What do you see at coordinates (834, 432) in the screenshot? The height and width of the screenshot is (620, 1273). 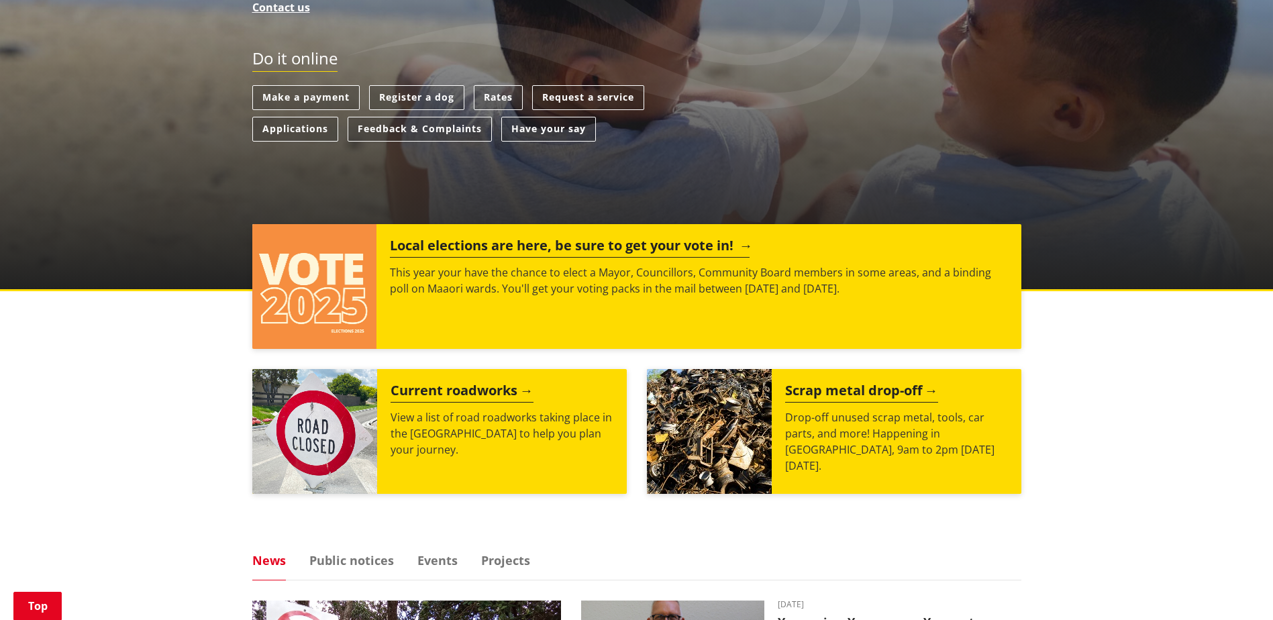 I see `a: A massive pile of rusted scrap metal, including wheels and various industrial parts, under a clea...` at bounding box center [834, 432].